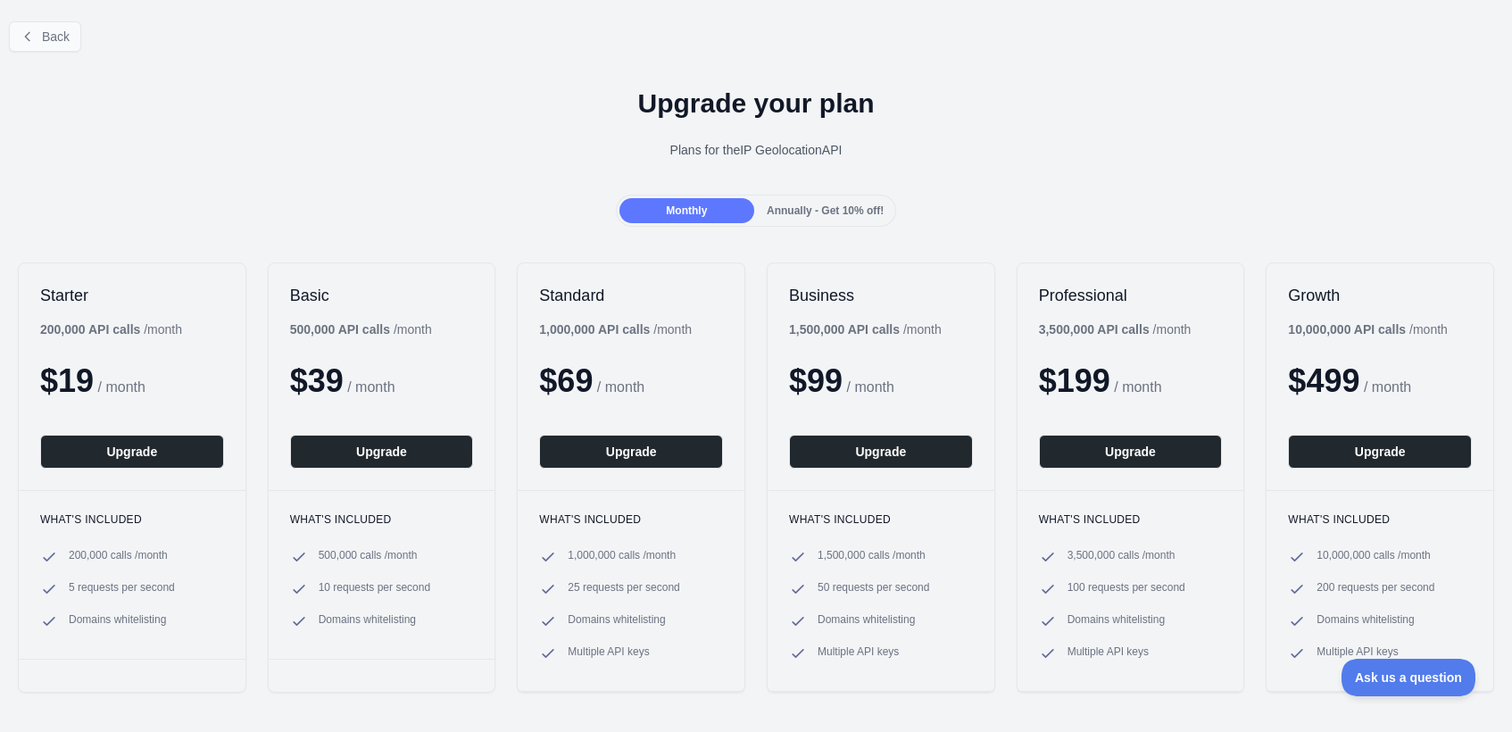  Describe the element at coordinates (844, 329) in the screenshot. I see `b: 1,500,000 API calls` at that location.